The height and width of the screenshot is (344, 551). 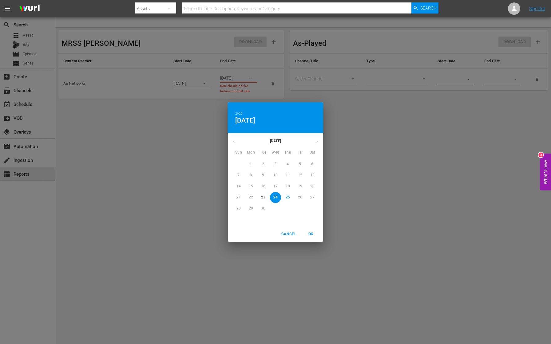 What do you see at coordinates (239, 114) in the screenshot?
I see `h6: 2025` at bounding box center [239, 114].